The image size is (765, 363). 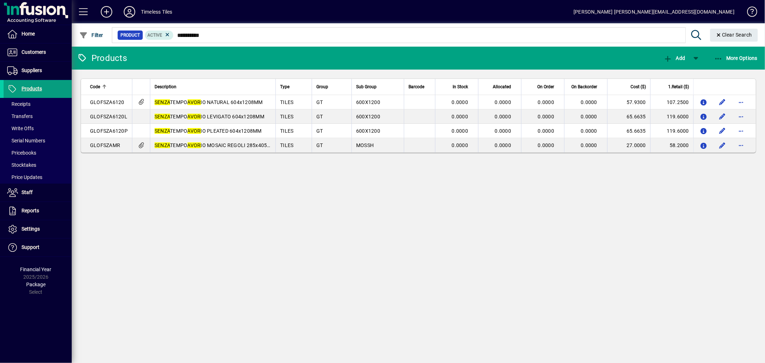 What do you see at coordinates (543, 87) in the screenshot?
I see `div: On Order` at bounding box center [543, 87].